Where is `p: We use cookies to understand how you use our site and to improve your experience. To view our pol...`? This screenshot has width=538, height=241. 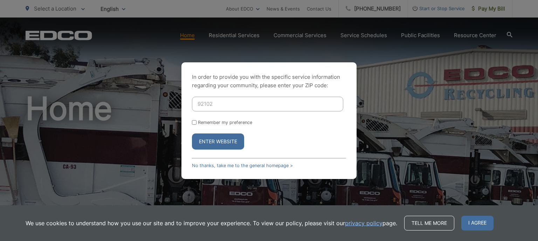 p: We use cookies to understand how you use our site and to improve your experience. To view our pol... is located at coordinates (211, 223).